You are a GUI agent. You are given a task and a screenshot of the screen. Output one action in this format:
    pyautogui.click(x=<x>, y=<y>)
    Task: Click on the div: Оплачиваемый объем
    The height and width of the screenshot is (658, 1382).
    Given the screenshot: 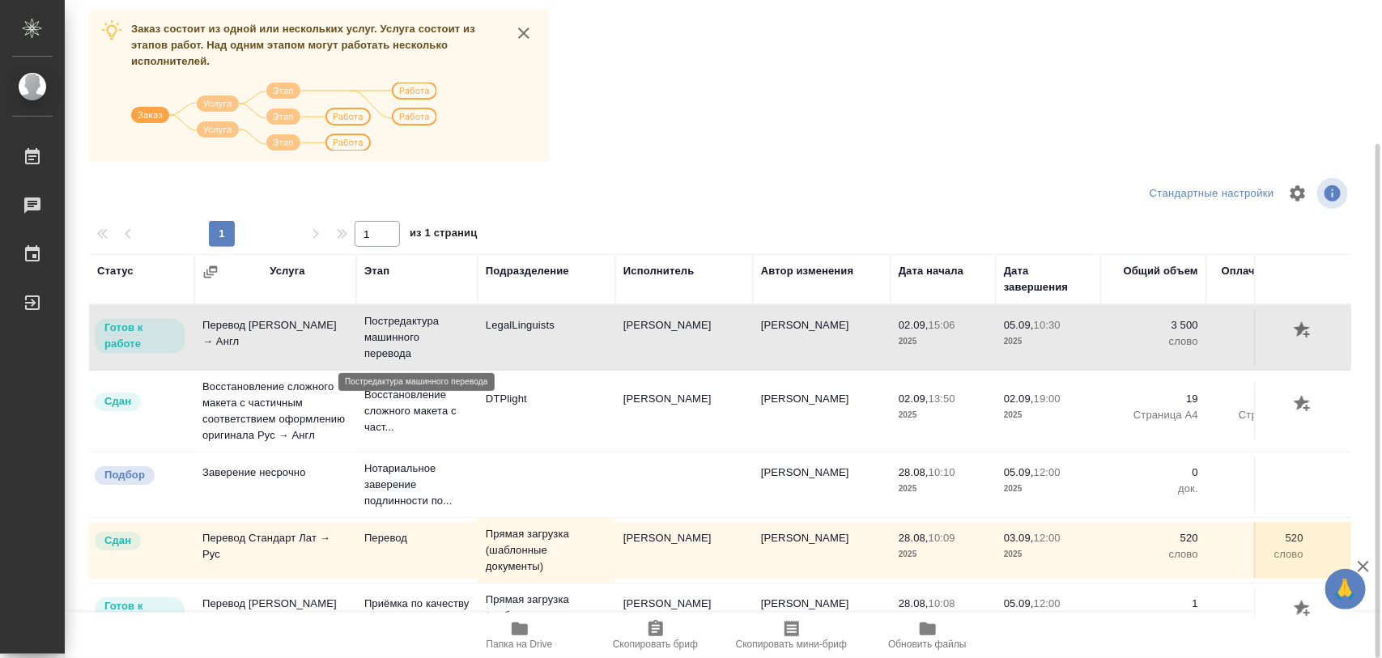 What is the action you would take?
    pyautogui.click(x=1259, y=279)
    